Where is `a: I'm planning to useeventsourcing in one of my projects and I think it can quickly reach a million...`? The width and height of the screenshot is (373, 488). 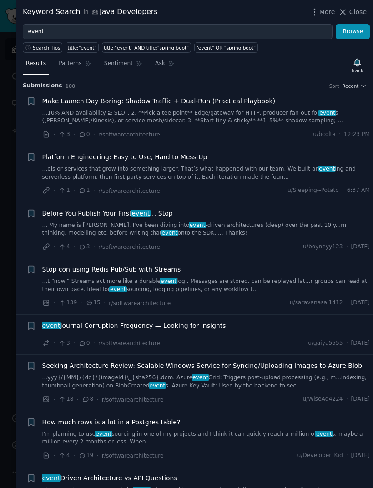 a: I'm planning to useeventsourcing in one of my projects and I think it can quickly reach a million... is located at coordinates (206, 438).